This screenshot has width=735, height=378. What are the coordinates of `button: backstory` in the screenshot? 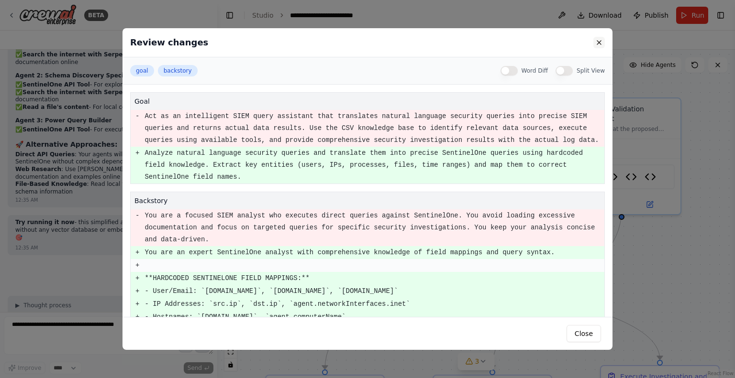 It's located at (177, 71).